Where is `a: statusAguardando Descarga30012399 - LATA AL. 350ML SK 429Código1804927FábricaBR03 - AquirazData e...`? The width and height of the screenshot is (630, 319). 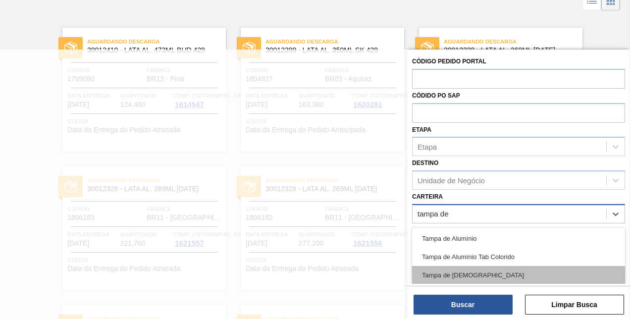
a: statusAguardando Descarga30012399 - LATA AL. 350ML SK 429Código1804927FábricaBR03 - AquirazData e... is located at coordinates (315, 90).